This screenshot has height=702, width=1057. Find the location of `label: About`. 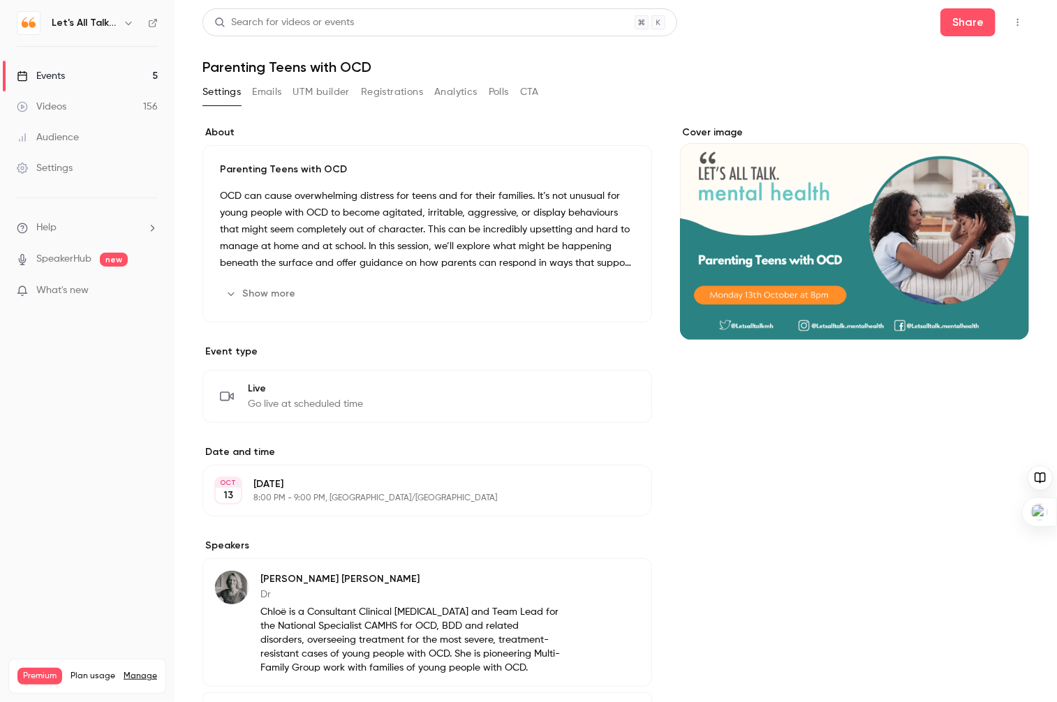

label: About is located at coordinates (427, 133).